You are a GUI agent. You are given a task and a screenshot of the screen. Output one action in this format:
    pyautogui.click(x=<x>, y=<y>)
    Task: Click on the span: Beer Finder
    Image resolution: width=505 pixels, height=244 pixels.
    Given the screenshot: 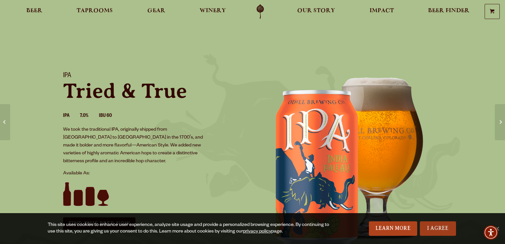 What is the action you would take?
    pyautogui.click(x=449, y=11)
    